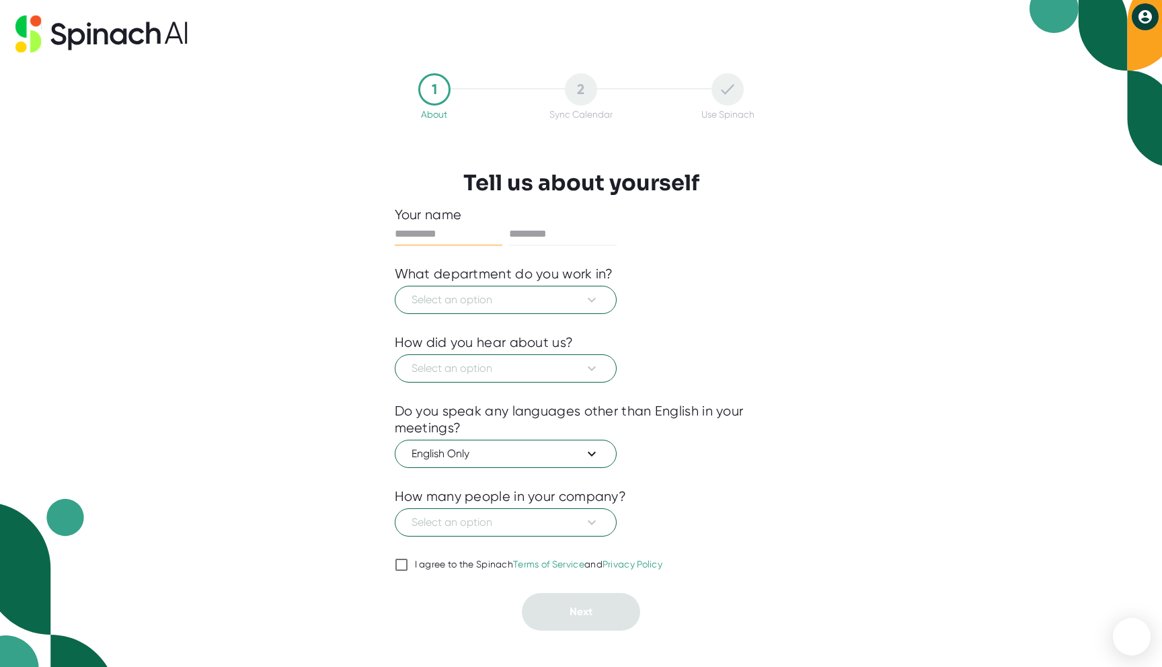 The image size is (1162, 667). What do you see at coordinates (506, 454) in the screenshot?
I see `button: English Only` at bounding box center [506, 454].